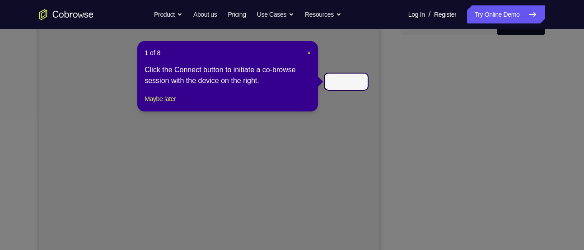  What do you see at coordinates (236, 14) in the screenshot?
I see `a: Pricing` at bounding box center [236, 14].